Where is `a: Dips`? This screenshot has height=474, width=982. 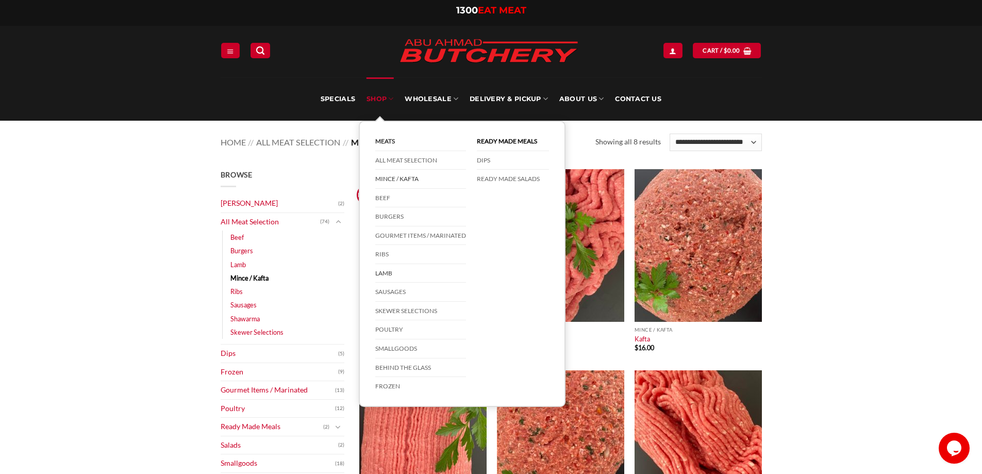 a: Dips is located at coordinates (279, 353).